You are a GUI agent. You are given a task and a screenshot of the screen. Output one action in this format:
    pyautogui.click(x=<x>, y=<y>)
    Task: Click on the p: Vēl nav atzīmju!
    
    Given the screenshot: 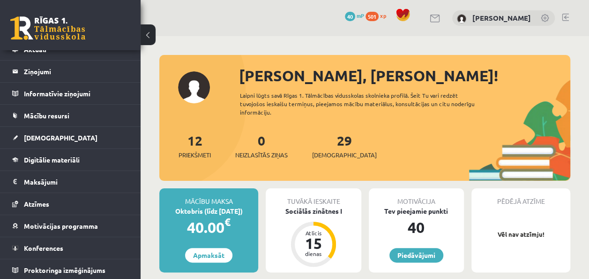 What is the action you would take?
    pyautogui.click(x=521, y=234)
    